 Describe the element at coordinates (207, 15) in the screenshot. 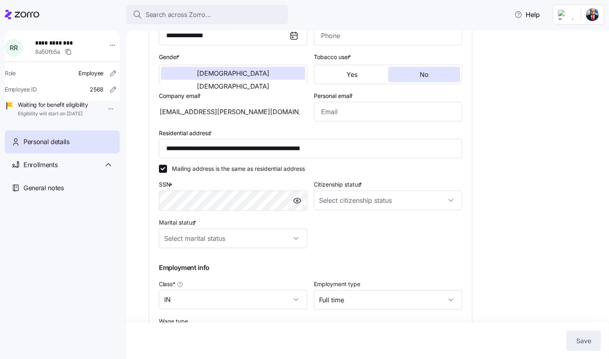

I see `button: Search across Zorro...` at that location.